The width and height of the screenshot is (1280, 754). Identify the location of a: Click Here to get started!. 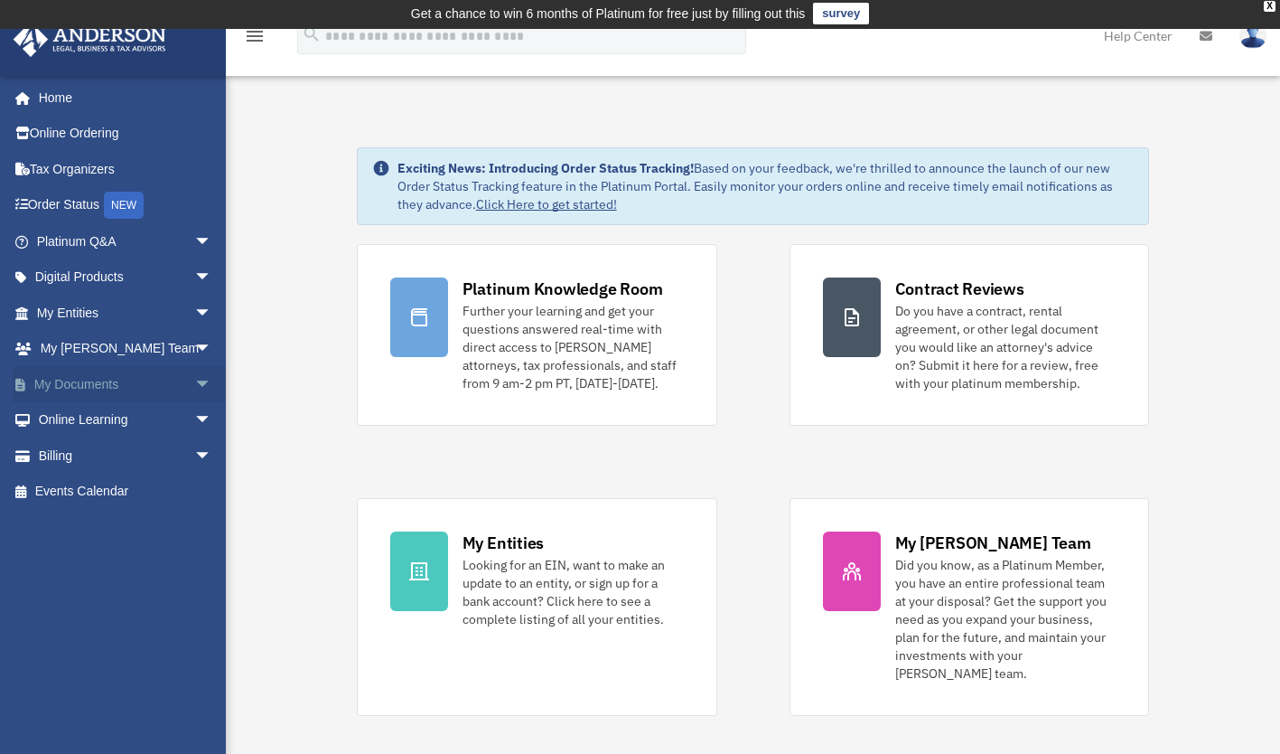
(547, 204).